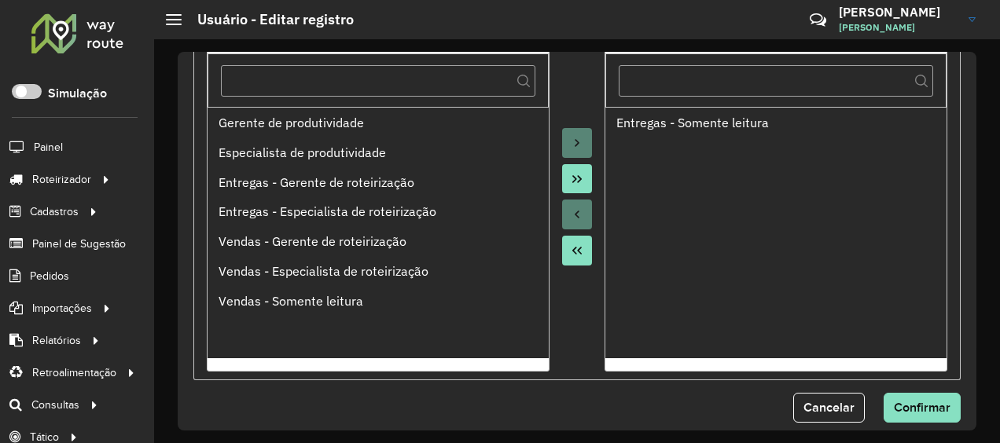 This screenshot has height=443, width=1000. What do you see at coordinates (74, 373) in the screenshot?
I see `span: Retroalimentação` at bounding box center [74, 373].